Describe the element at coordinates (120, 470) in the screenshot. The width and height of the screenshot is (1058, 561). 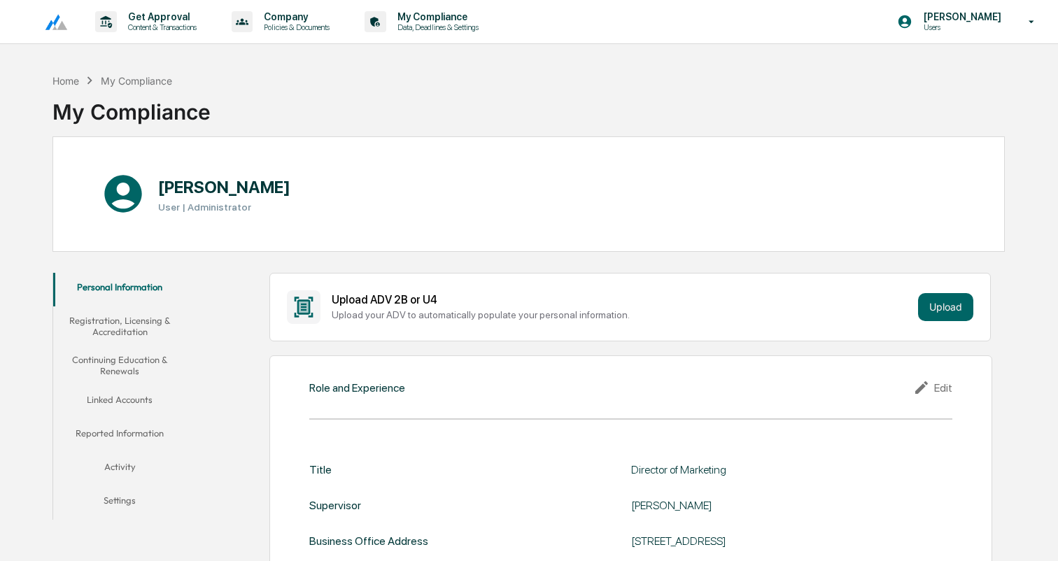
I see `button: Activity` at that location.